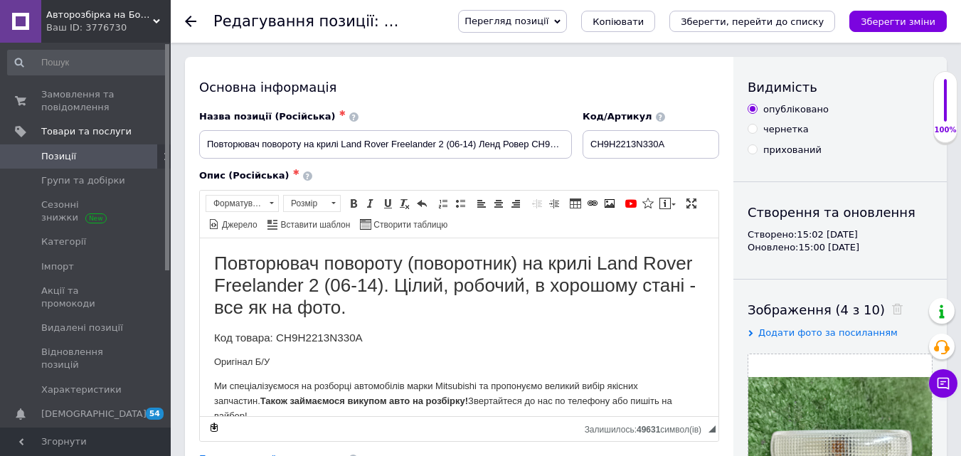 The height and width of the screenshot is (456, 961). Describe the element at coordinates (575, 203) in the screenshot. I see `a: Таблиця` at that location.